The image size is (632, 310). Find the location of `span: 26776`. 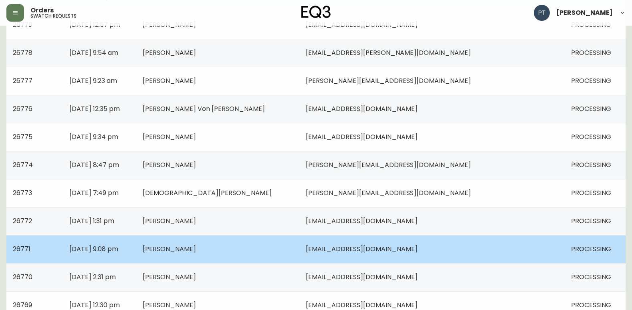

span: 26776 is located at coordinates (22, 109).